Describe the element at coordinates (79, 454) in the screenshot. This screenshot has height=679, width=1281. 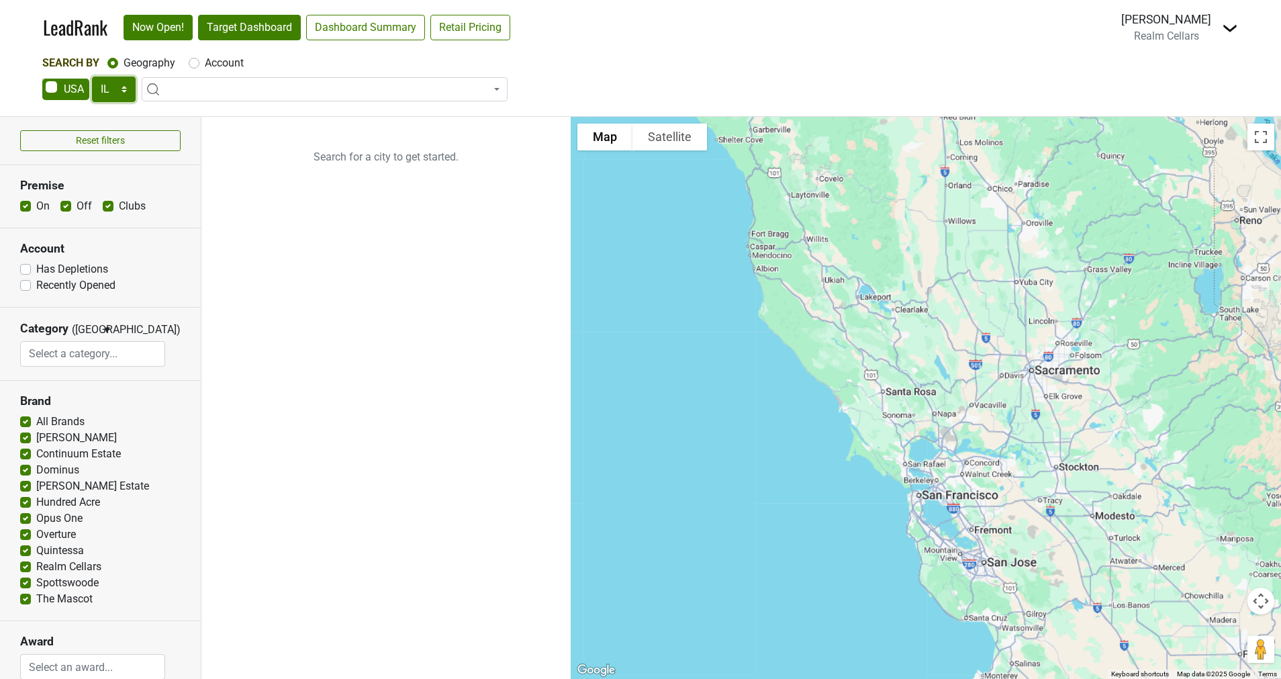
I see `label: Continuum Estate` at that location.